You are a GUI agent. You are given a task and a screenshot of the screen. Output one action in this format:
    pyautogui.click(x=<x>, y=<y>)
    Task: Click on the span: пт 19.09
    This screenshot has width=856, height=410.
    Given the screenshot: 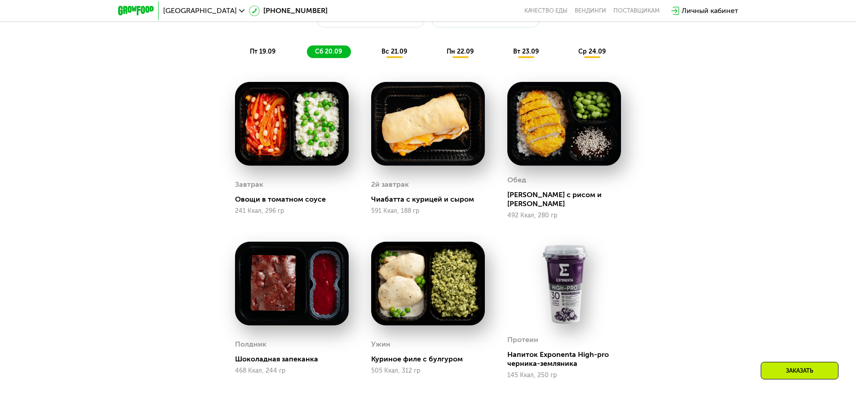 What is the action you would take?
    pyautogui.click(x=263, y=51)
    